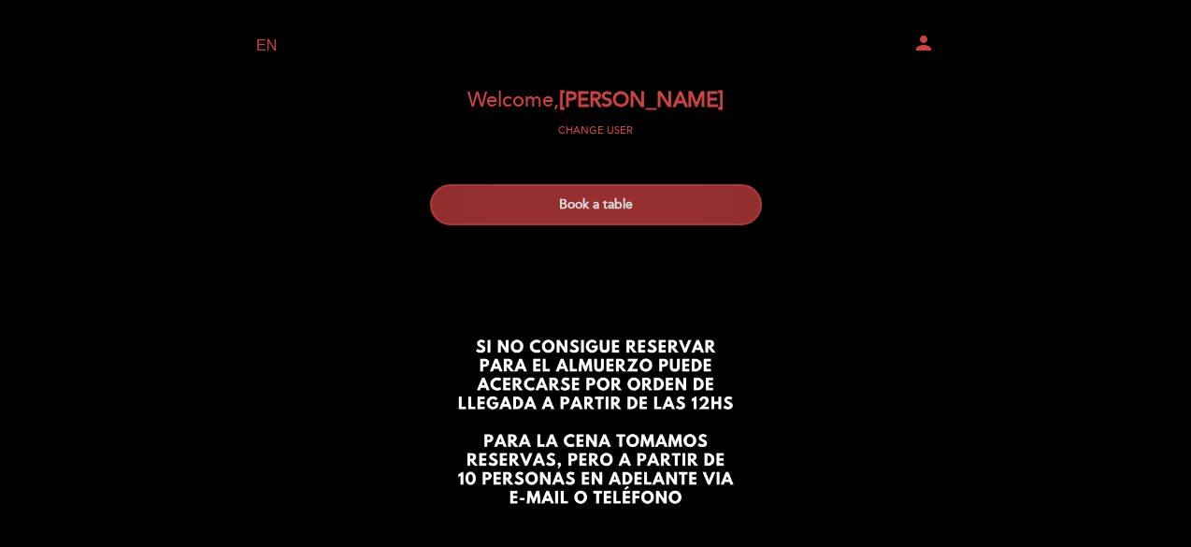 This screenshot has width=1191, height=547. Describe the element at coordinates (595, 205) in the screenshot. I see `button: Book a table` at that location.